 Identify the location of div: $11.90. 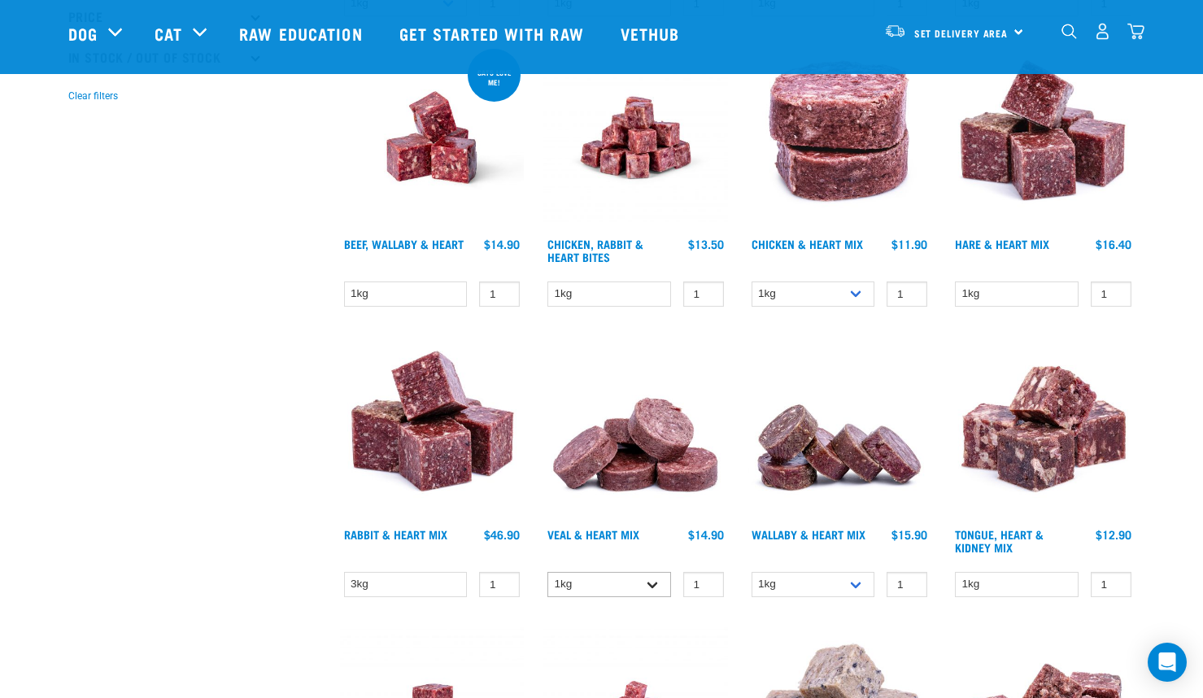
(910, 244).